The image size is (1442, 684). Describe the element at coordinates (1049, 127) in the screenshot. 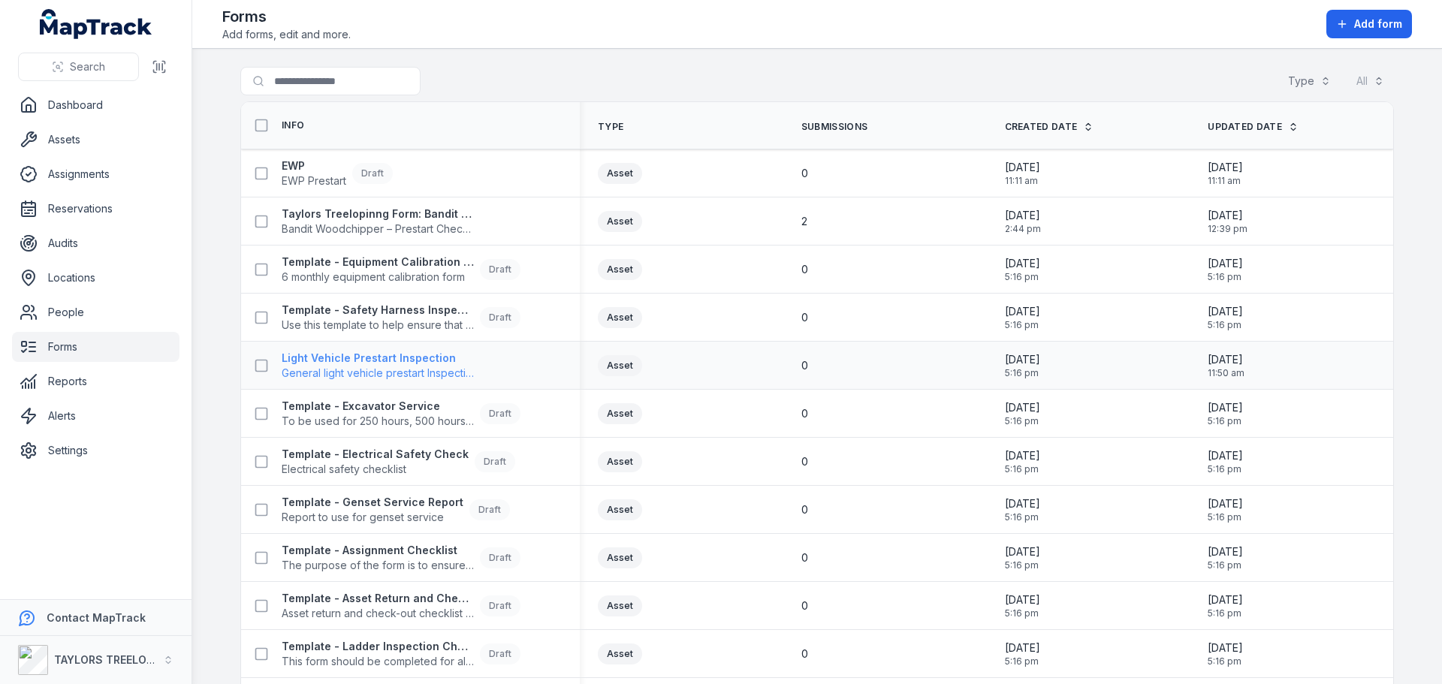

I see `a: Created Date` at that location.